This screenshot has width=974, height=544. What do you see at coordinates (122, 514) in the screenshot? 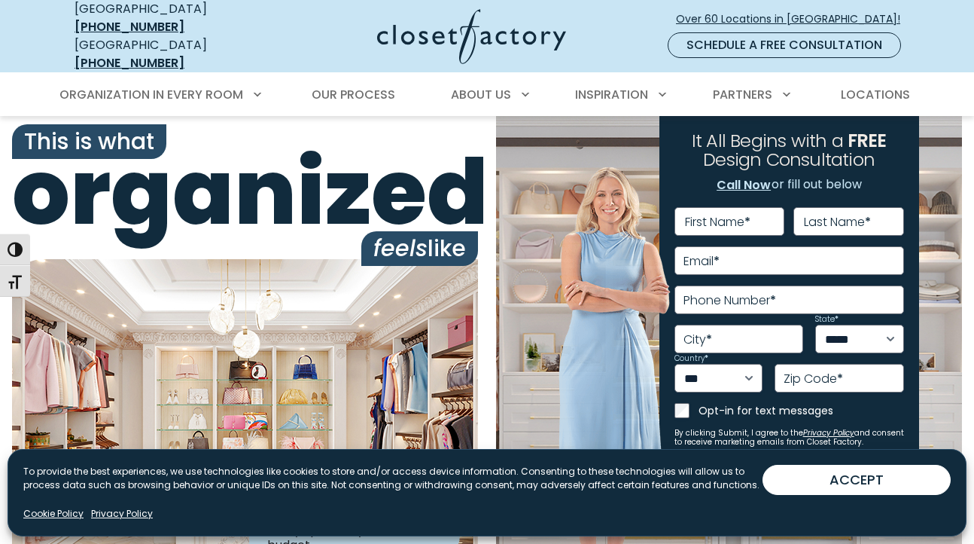
I see `a: Privacy Policy` at bounding box center [122, 514].